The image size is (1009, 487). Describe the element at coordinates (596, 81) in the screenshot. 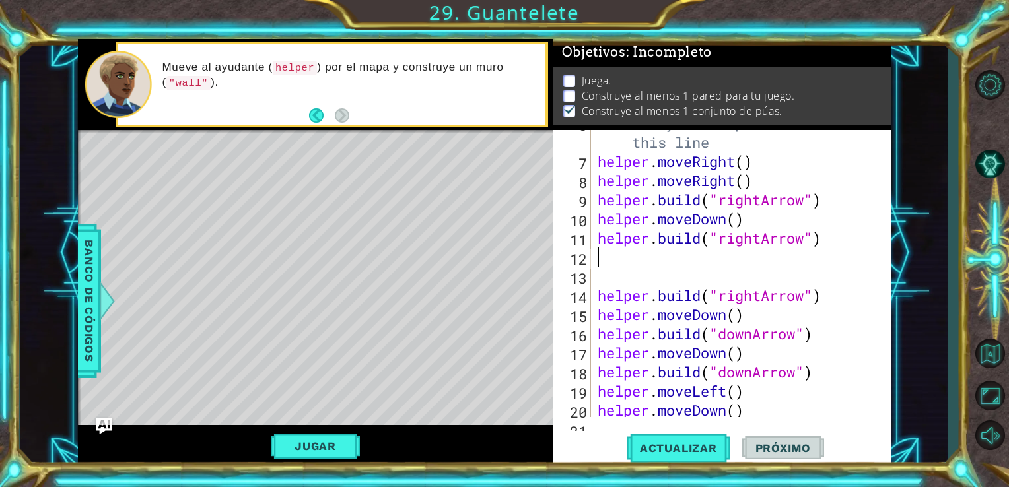

I see `p: Juega.` at that location.